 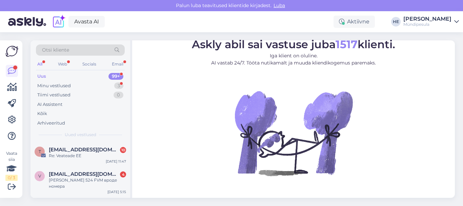 I want to click on span: v, so click(x=40, y=176).